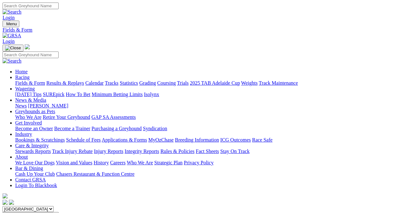  Describe the element at coordinates (215, 163) in the screenshot. I see `div: About` at that location.